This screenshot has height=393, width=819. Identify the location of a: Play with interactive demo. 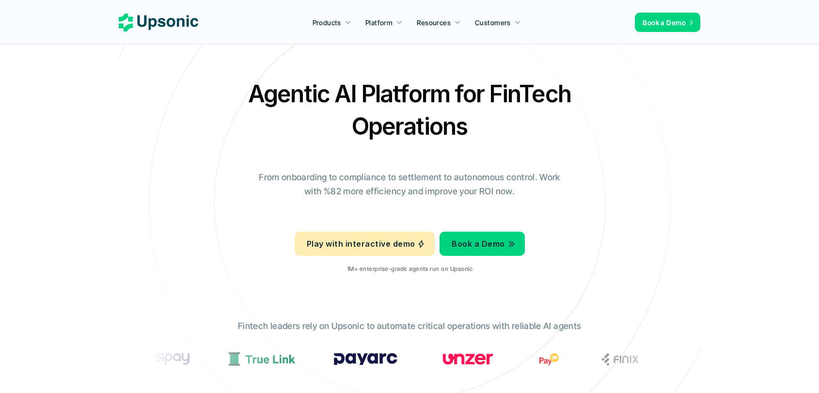
(364, 244).